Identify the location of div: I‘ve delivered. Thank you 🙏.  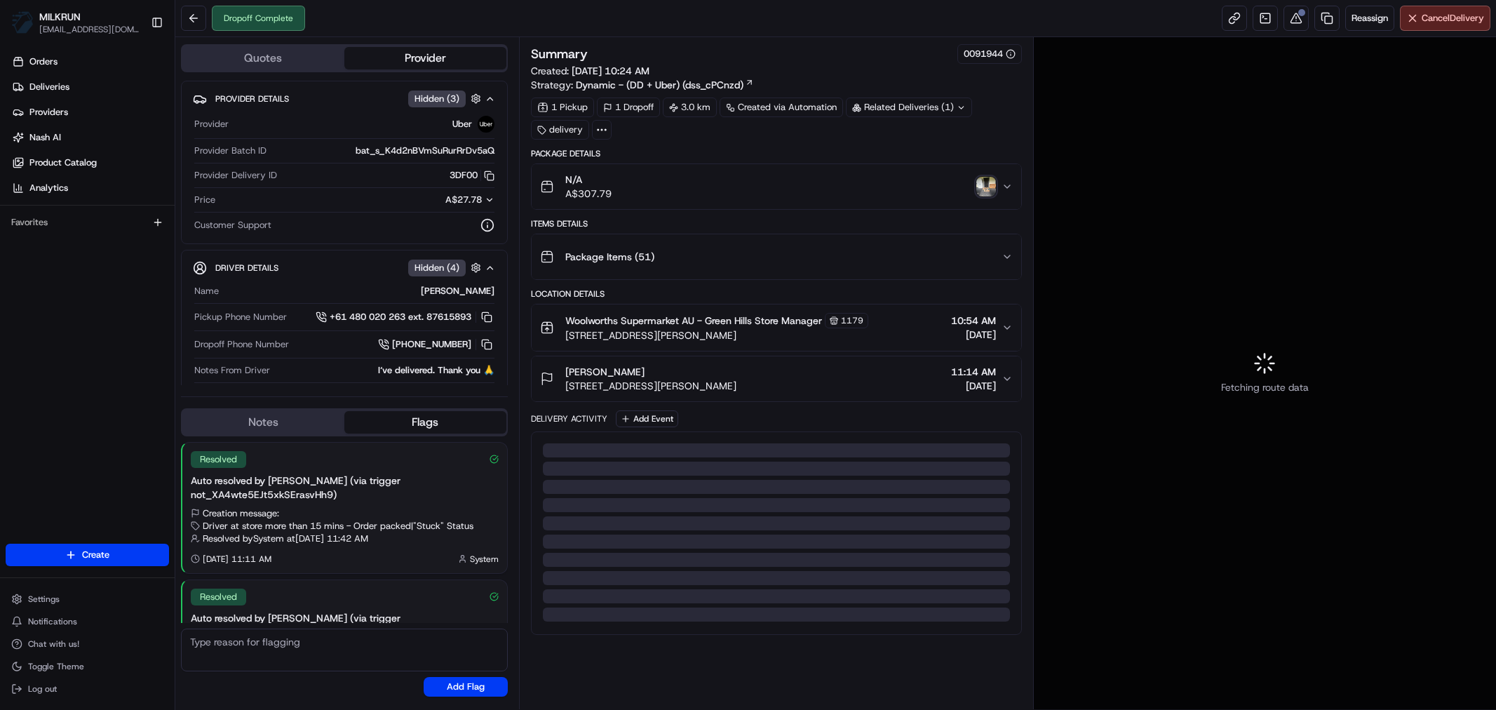
(385, 370).